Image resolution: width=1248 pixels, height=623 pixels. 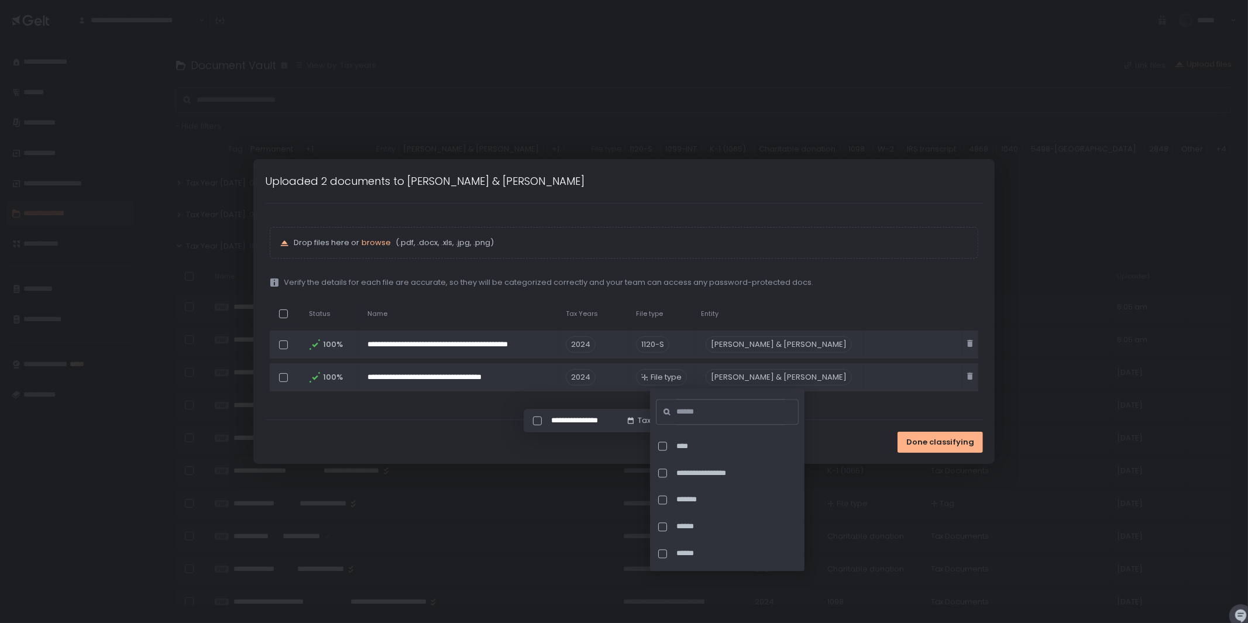 I want to click on button: browse, so click(x=376, y=243).